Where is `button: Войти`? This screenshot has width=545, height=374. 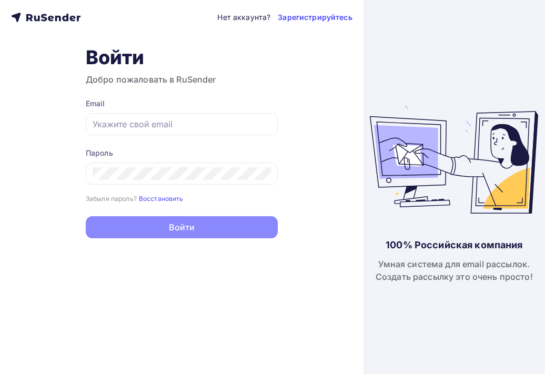
button: Войти is located at coordinates (181, 227).